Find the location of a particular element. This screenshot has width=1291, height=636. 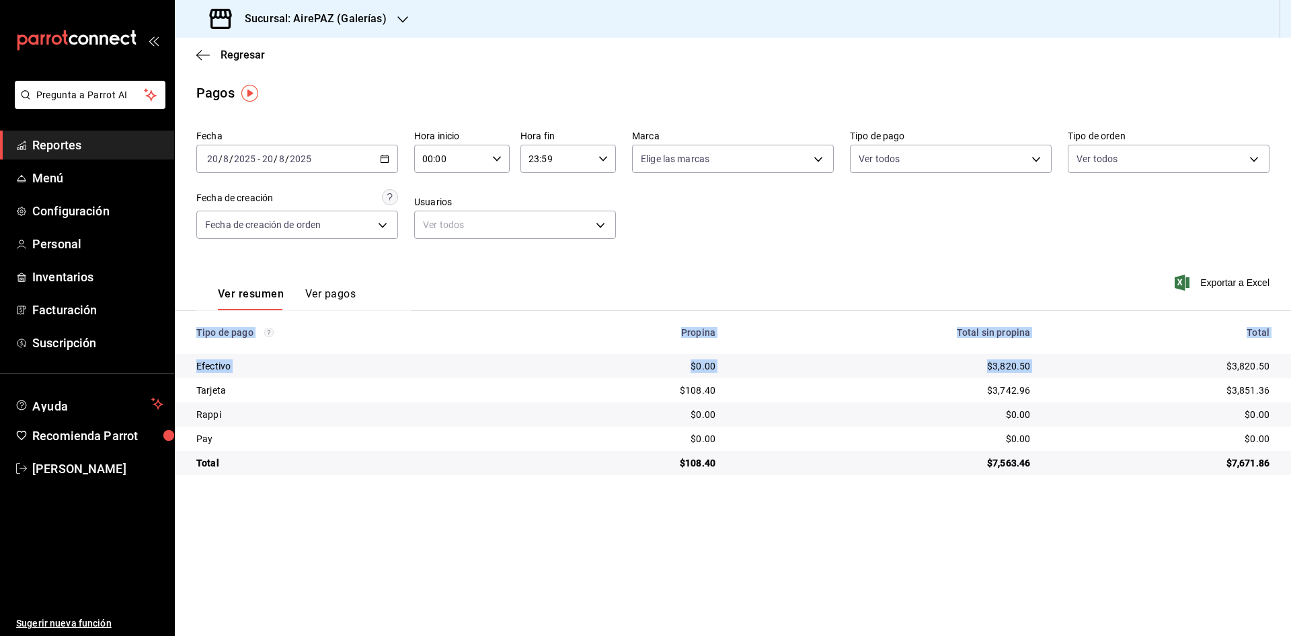

div: Rappi is located at coordinates (361, 414).